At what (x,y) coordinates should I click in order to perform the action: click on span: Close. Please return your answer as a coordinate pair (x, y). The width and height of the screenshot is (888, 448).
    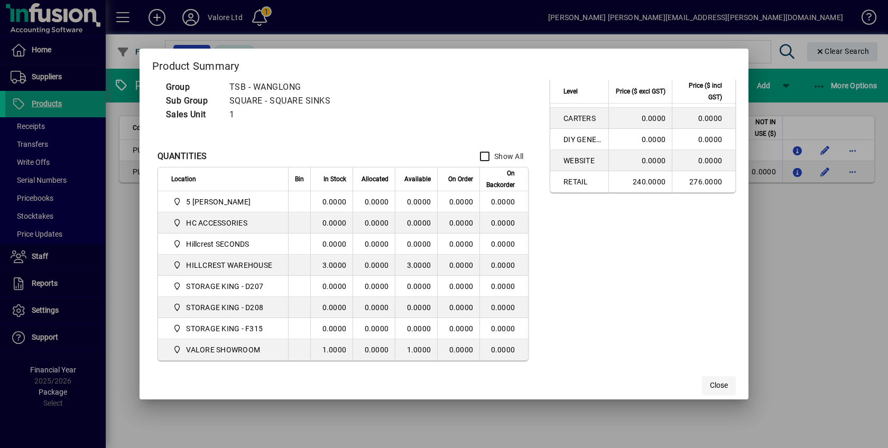
    Looking at the image, I should click on (719, 385).